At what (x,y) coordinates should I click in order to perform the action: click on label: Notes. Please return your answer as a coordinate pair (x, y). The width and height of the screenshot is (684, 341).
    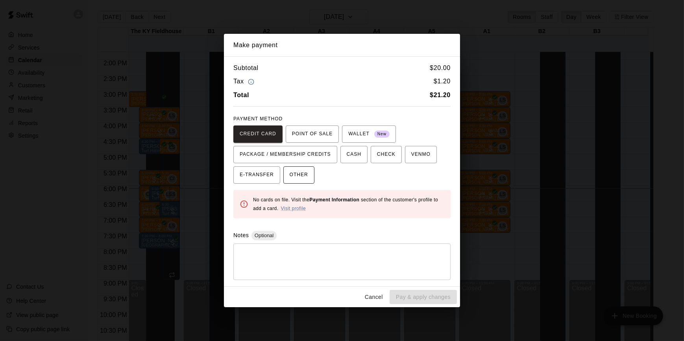
    Looking at the image, I should click on (241, 235).